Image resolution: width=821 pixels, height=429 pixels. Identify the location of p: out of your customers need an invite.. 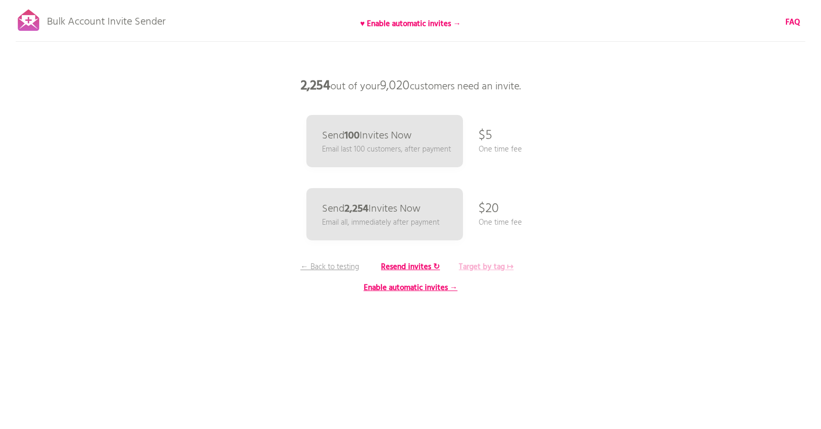
(411, 86).